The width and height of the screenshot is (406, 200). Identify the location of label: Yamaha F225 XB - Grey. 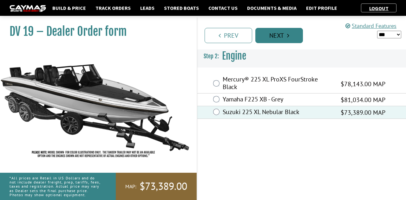
(277, 100).